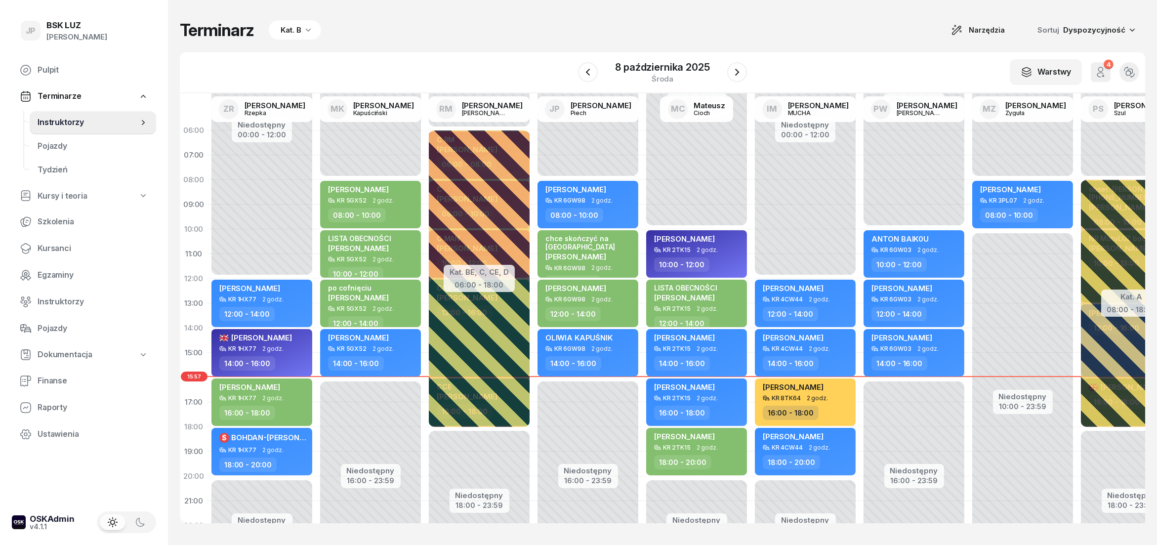 The width and height of the screenshot is (1157, 545). I want to click on button: Sortuj Dyspozycyjność, so click(1085, 30).